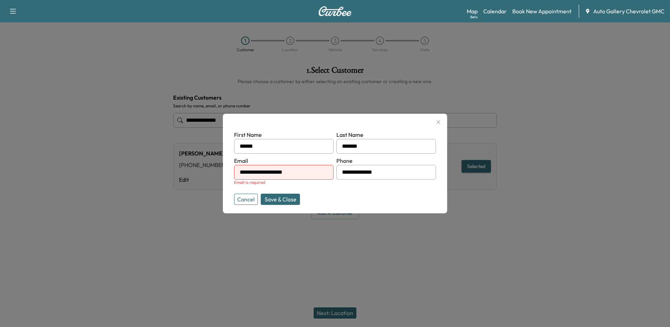  Describe the element at coordinates (474, 17) in the screenshot. I see `div: Beta` at that location.